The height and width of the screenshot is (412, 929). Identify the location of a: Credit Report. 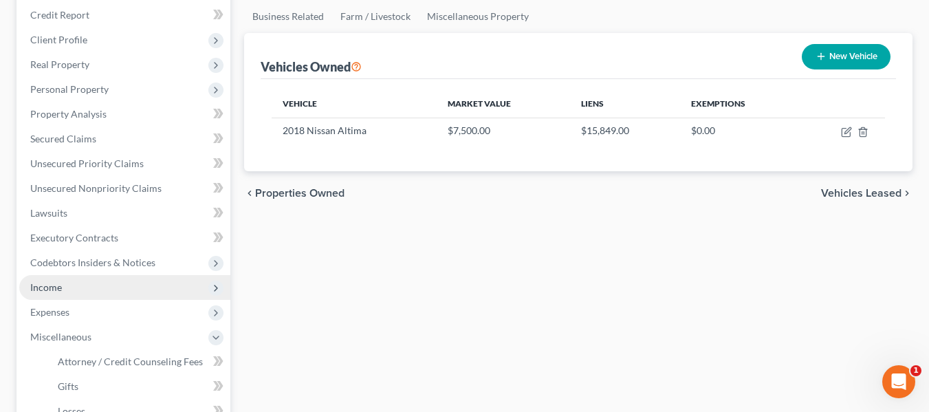
(124, 15).